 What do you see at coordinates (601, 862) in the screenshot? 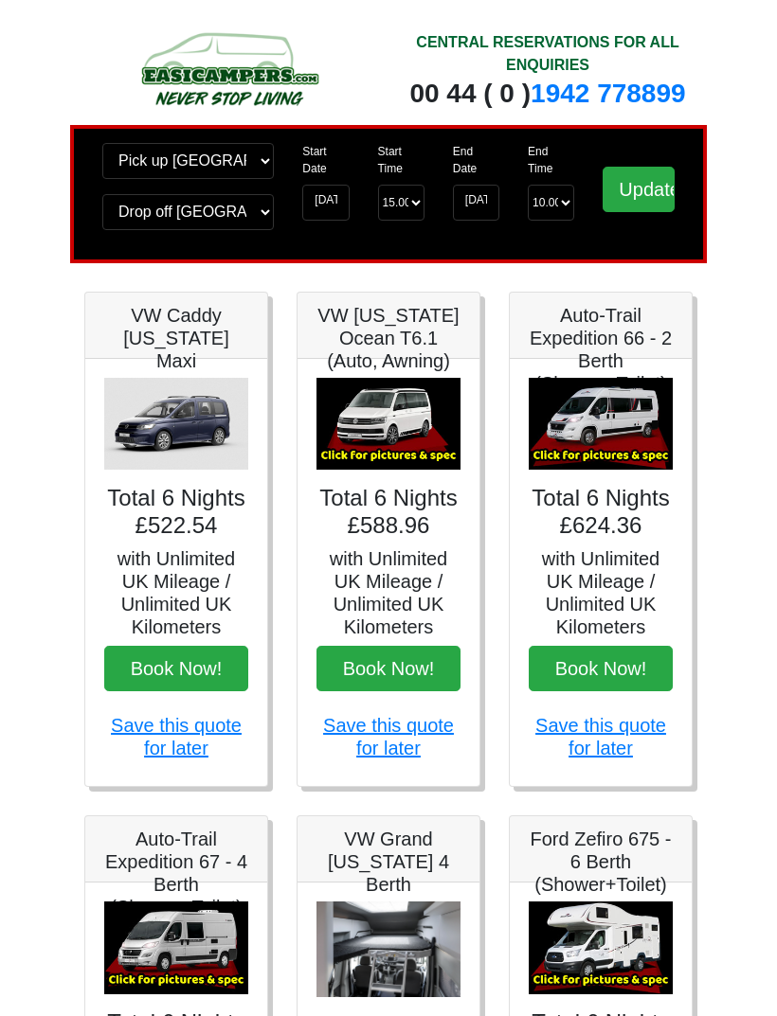
I see `h5: Ford Zefiro 675 - 6 Berth (Shower+Toilet)` at bounding box center [601, 862].